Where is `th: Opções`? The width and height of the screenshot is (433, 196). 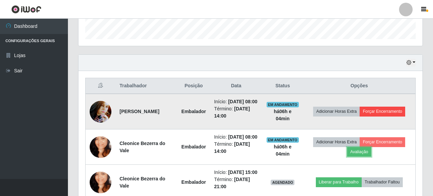 th: Opções is located at coordinates (359, 86).